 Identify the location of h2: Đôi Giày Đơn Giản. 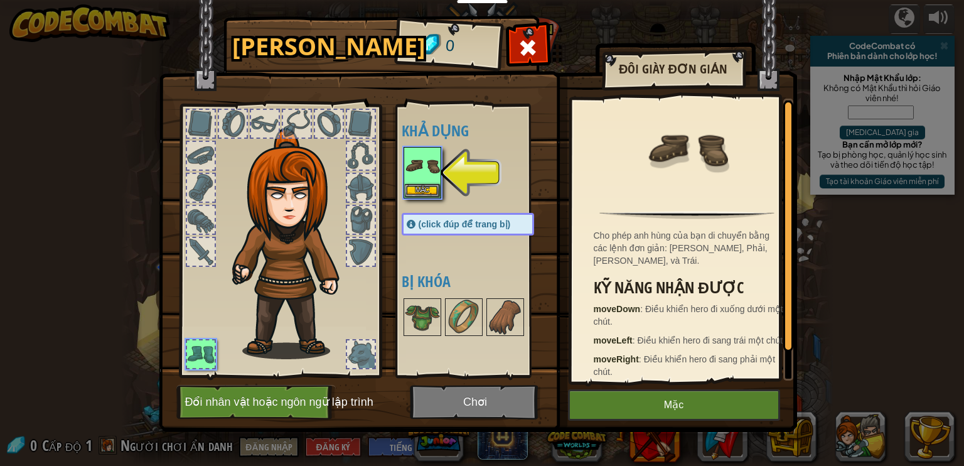
(674, 69).